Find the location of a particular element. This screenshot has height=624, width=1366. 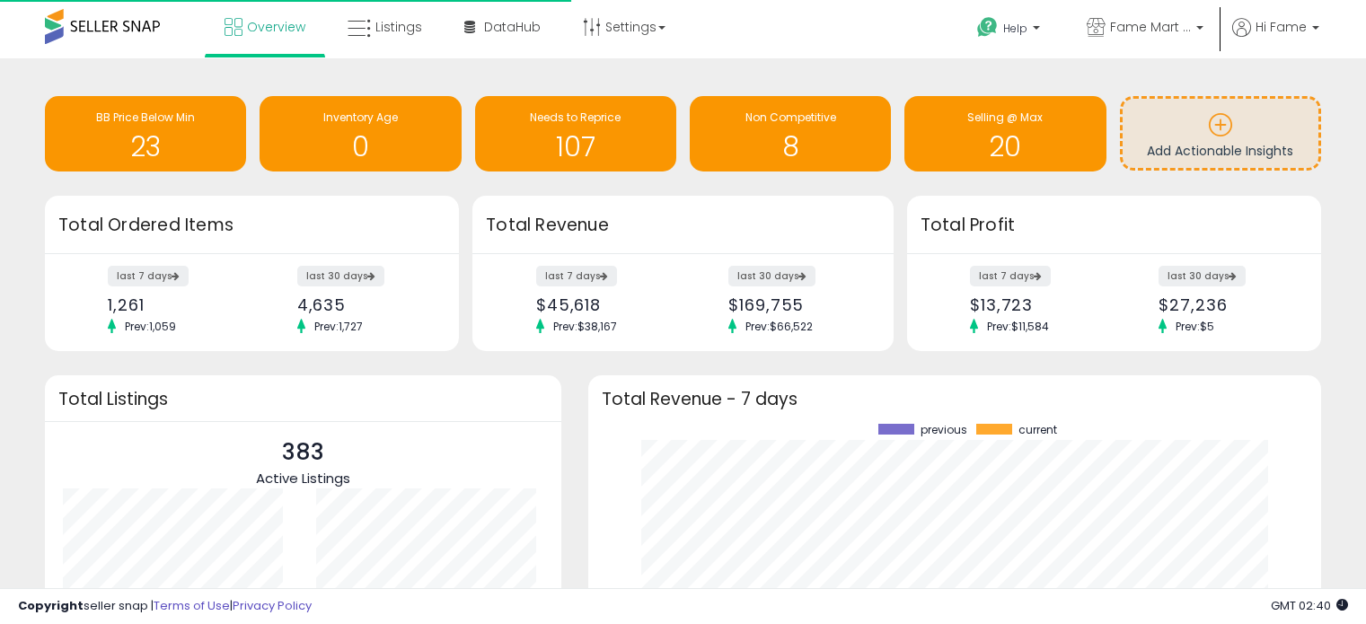

span: Listings is located at coordinates (399, 27).